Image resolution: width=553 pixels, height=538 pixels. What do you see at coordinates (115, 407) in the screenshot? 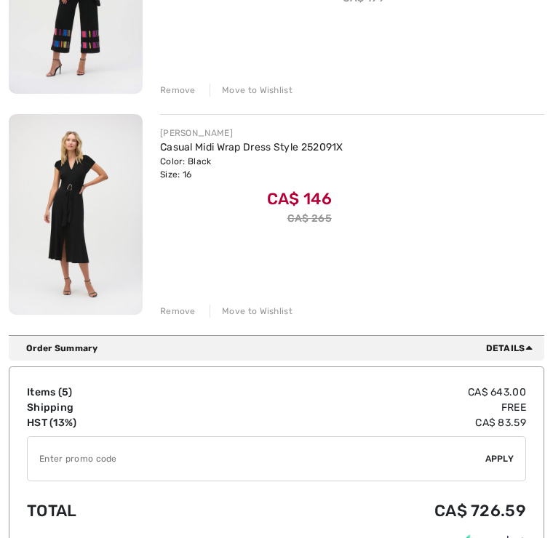
I see `td: Shipping` at bounding box center [115, 407].